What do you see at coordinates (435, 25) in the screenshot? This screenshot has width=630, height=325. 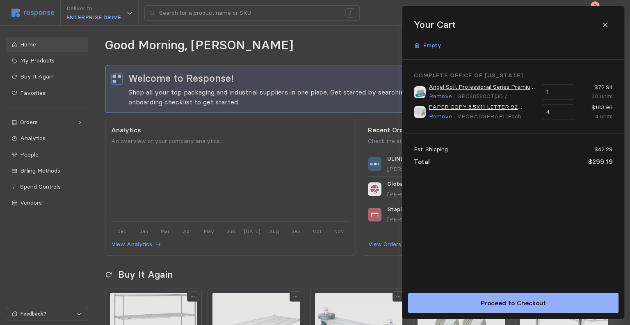 I see `h2: Your Cart` at bounding box center [435, 25].